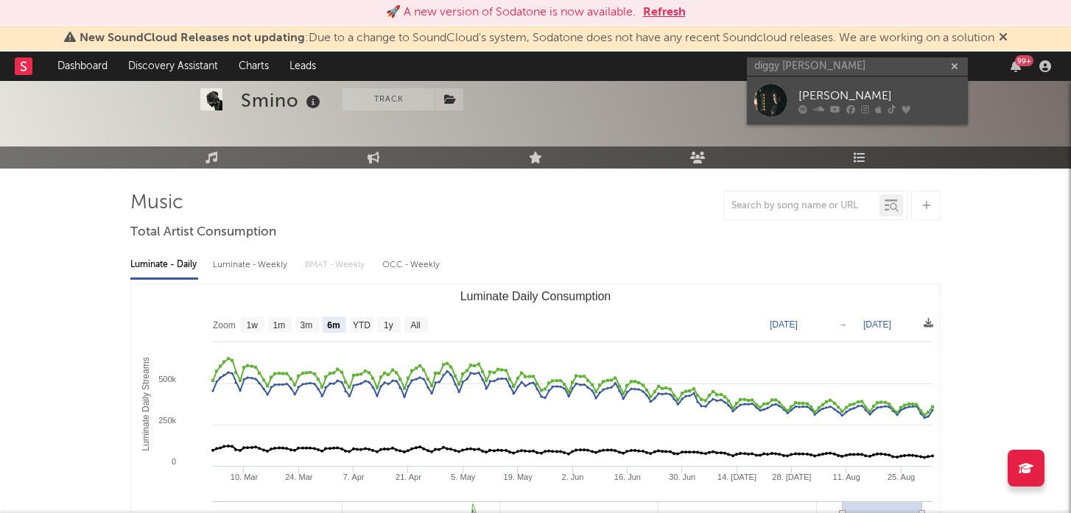 Image resolution: width=1071 pixels, height=513 pixels. Describe the element at coordinates (82, 66) in the screenshot. I see `a: Dashboard` at that location.